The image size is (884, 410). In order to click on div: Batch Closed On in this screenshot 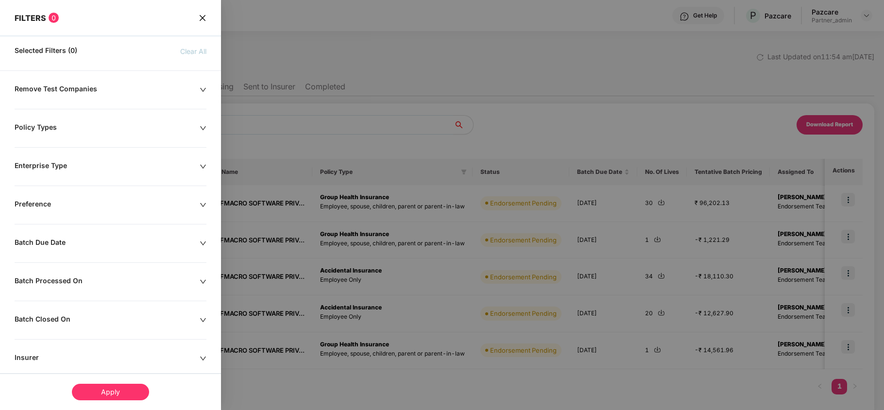, I will do `click(107, 320)`.